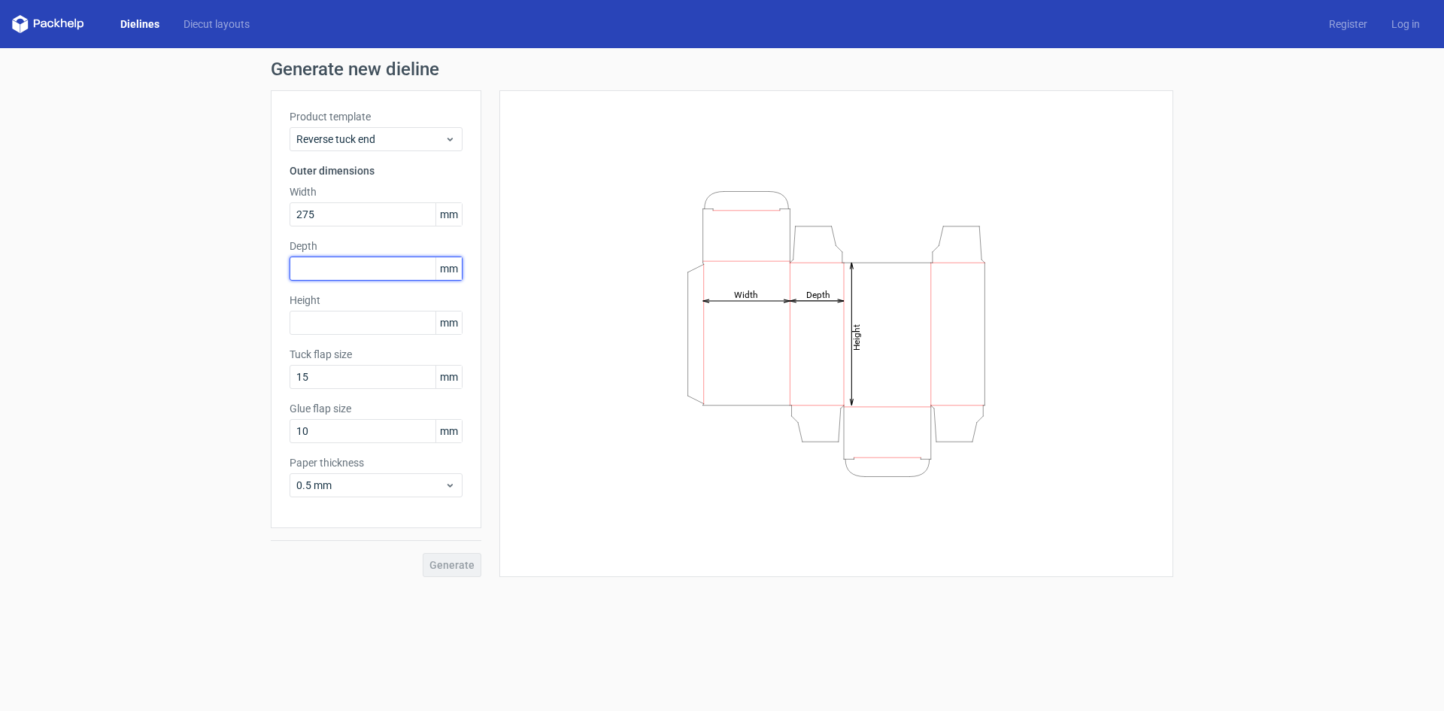 The width and height of the screenshot is (1444, 711). Describe the element at coordinates (376, 171) in the screenshot. I see `h3: Outer dimensions` at that location.